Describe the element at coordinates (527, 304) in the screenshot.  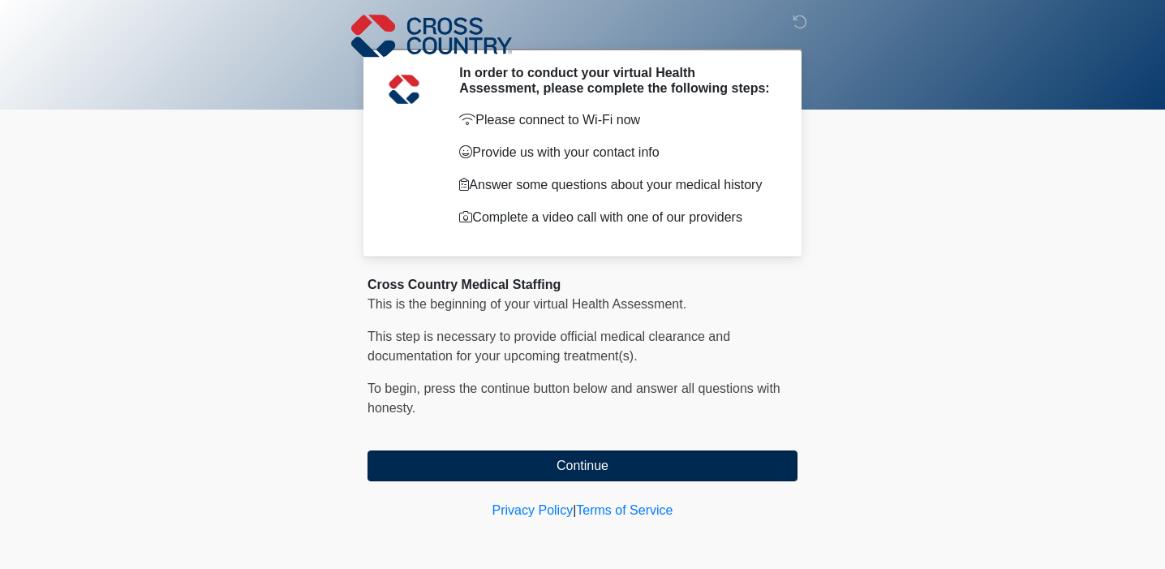
I see `span: This is the beginning of your virtual Health Assessment.` at that location.